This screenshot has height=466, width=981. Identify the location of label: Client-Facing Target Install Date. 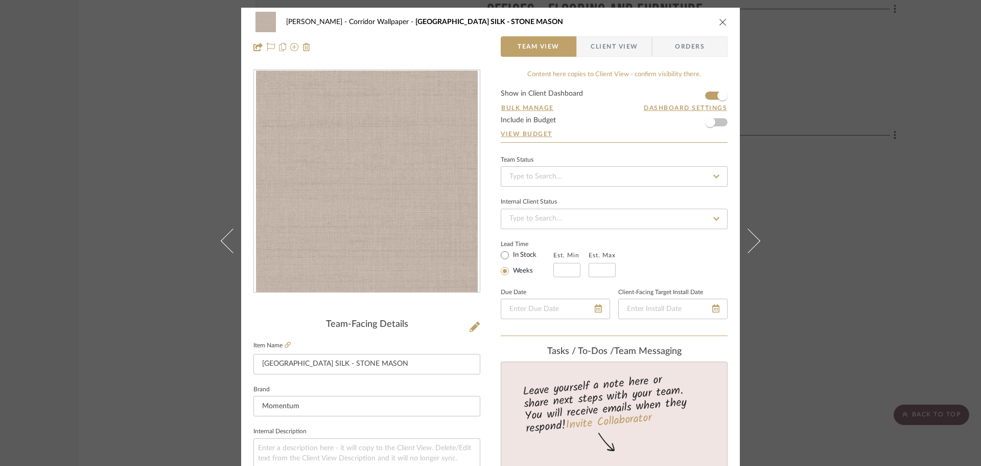
(661, 292).